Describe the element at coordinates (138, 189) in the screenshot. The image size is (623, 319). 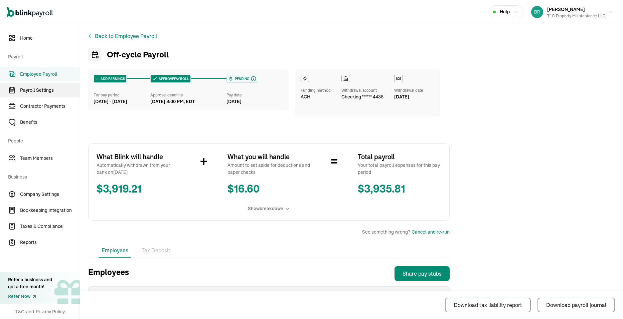
I see `span: $ 3,919.21` at that location.